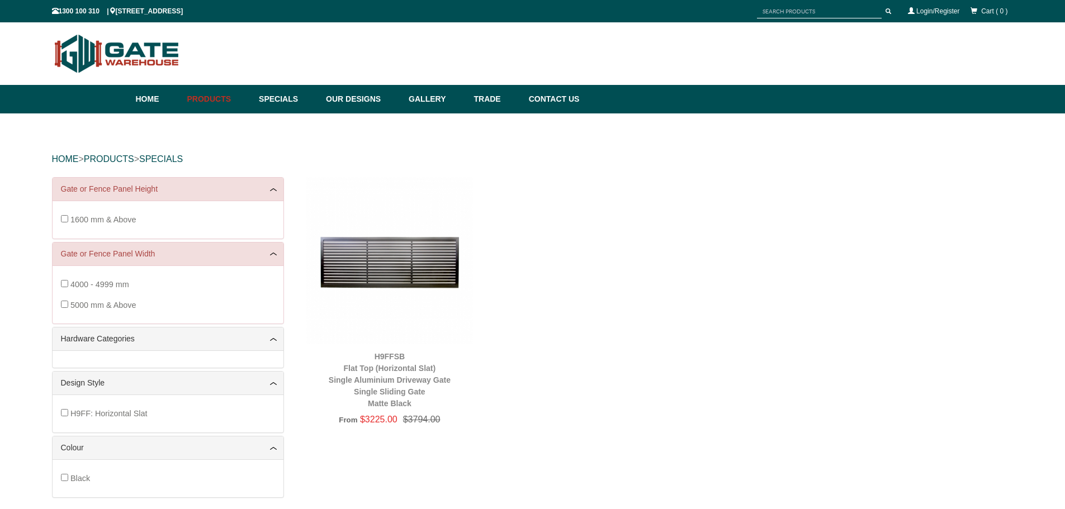 The height and width of the screenshot is (509, 1065). I want to click on a: Hardware Categories, so click(168, 339).